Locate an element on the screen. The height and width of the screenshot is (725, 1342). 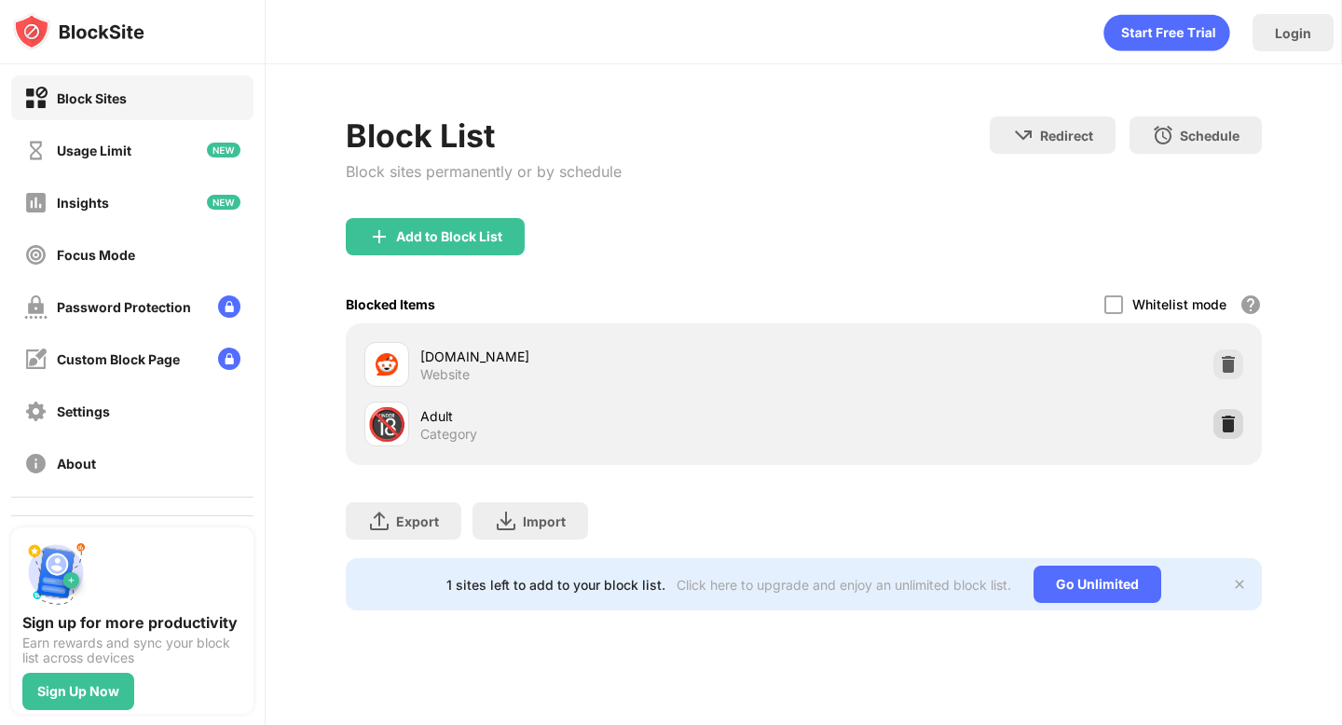
img: settings-off.svg is located at coordinates (35, 411).